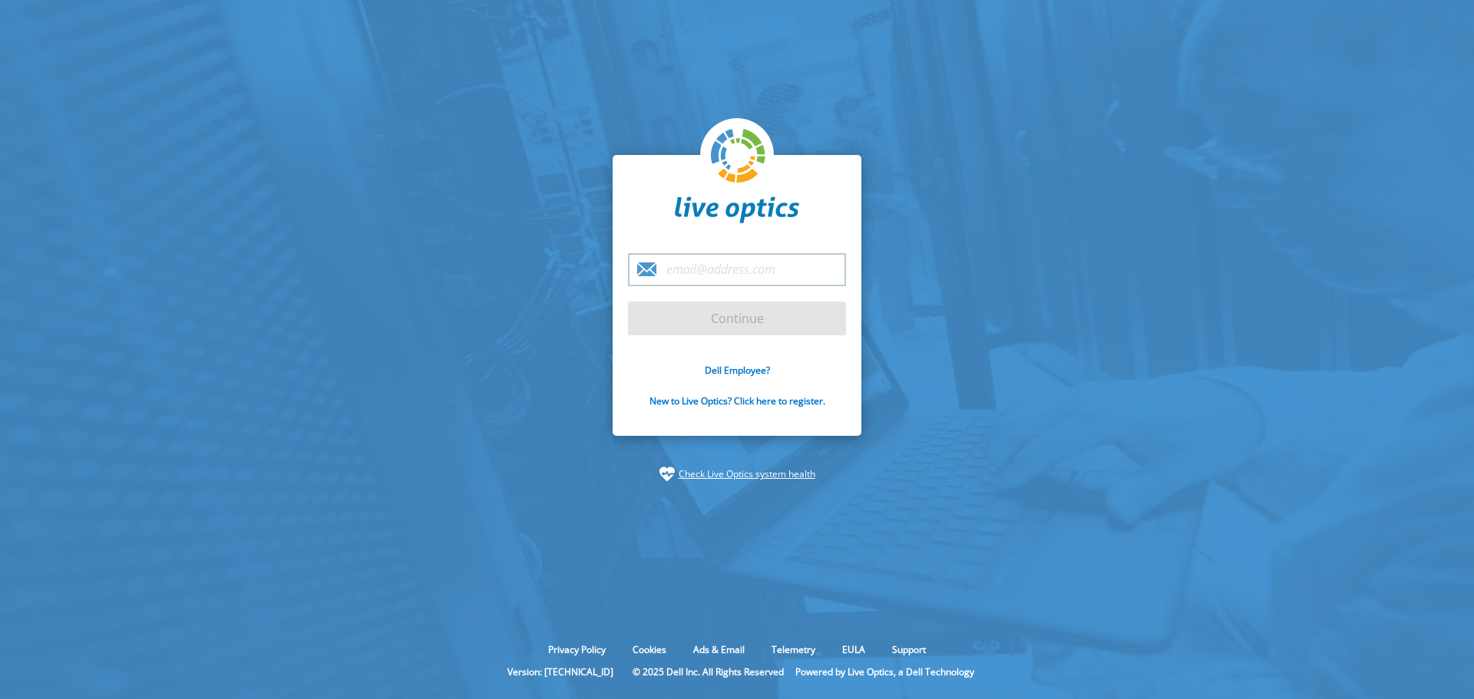 This screenshot has height=699, width=1474. What do you see at coordinates (708, 672) in the screenshot?
I see `li: © 2025 Dell Inc. All Rights Reserved` at bounding box center [708, 672].